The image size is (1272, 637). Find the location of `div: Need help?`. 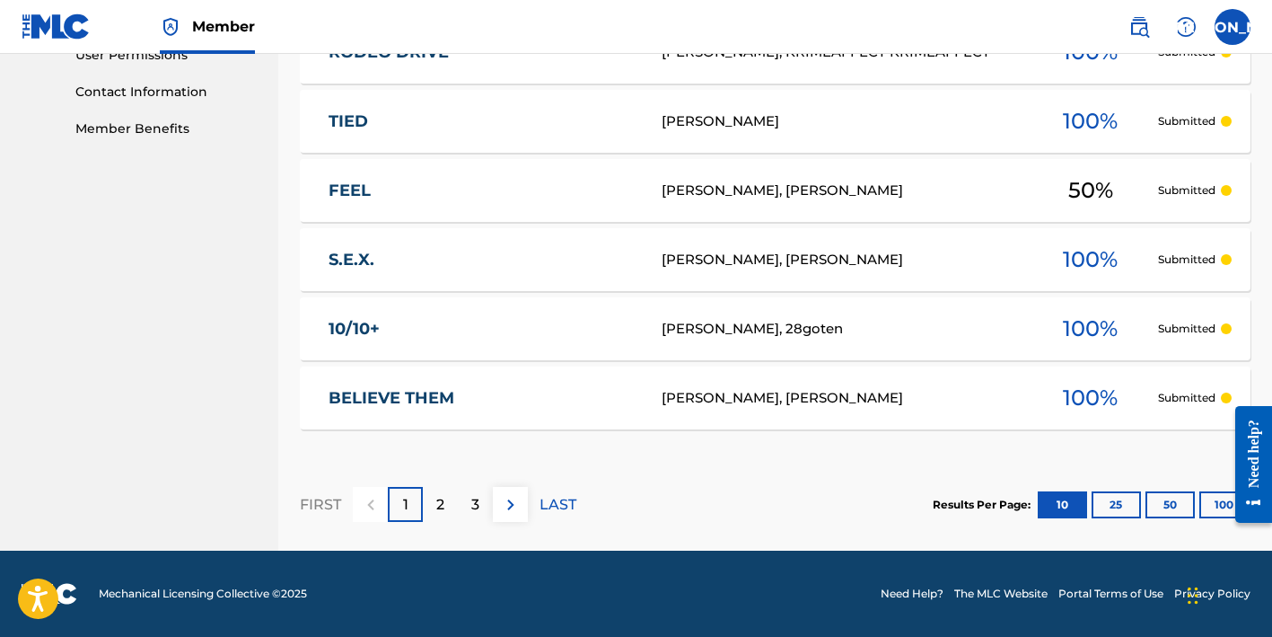

div: Need help? is located at coordinates (31, 63).